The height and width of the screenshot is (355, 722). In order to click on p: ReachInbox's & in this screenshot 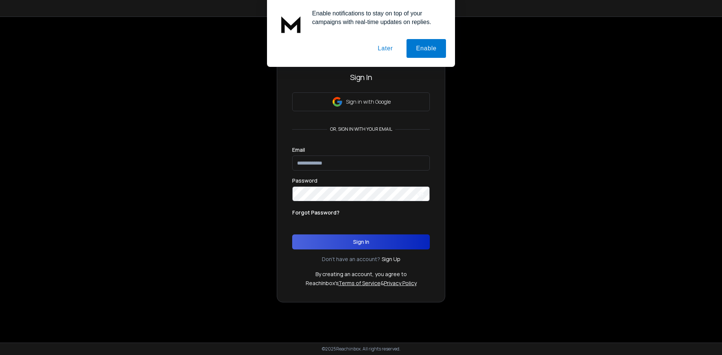, I will do `click(361, 284)`.